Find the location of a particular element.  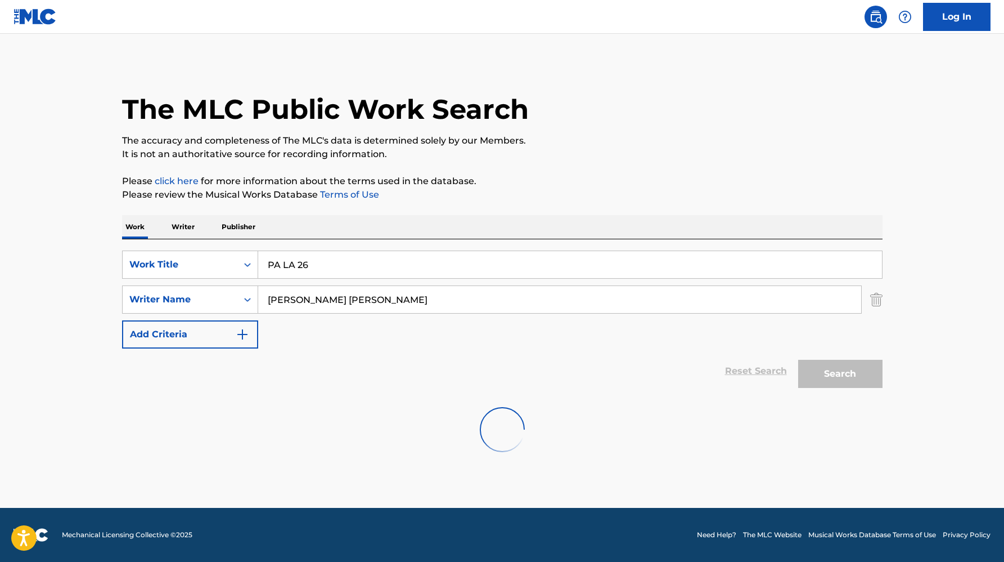

a: Privacy Policy is located at coordinates (967, 535).